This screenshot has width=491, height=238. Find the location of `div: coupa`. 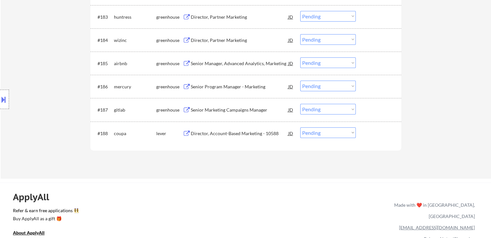

div: coupa is located at coordinates (135, 134).